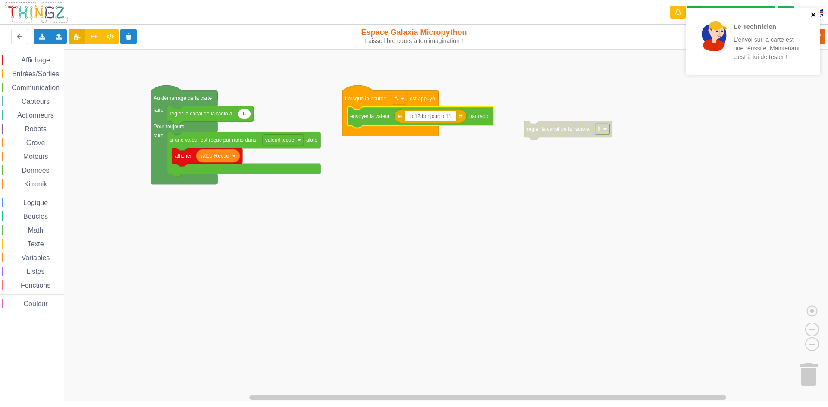  I want to click on div: Espace Galaxia Micropython, so click(414, 36).